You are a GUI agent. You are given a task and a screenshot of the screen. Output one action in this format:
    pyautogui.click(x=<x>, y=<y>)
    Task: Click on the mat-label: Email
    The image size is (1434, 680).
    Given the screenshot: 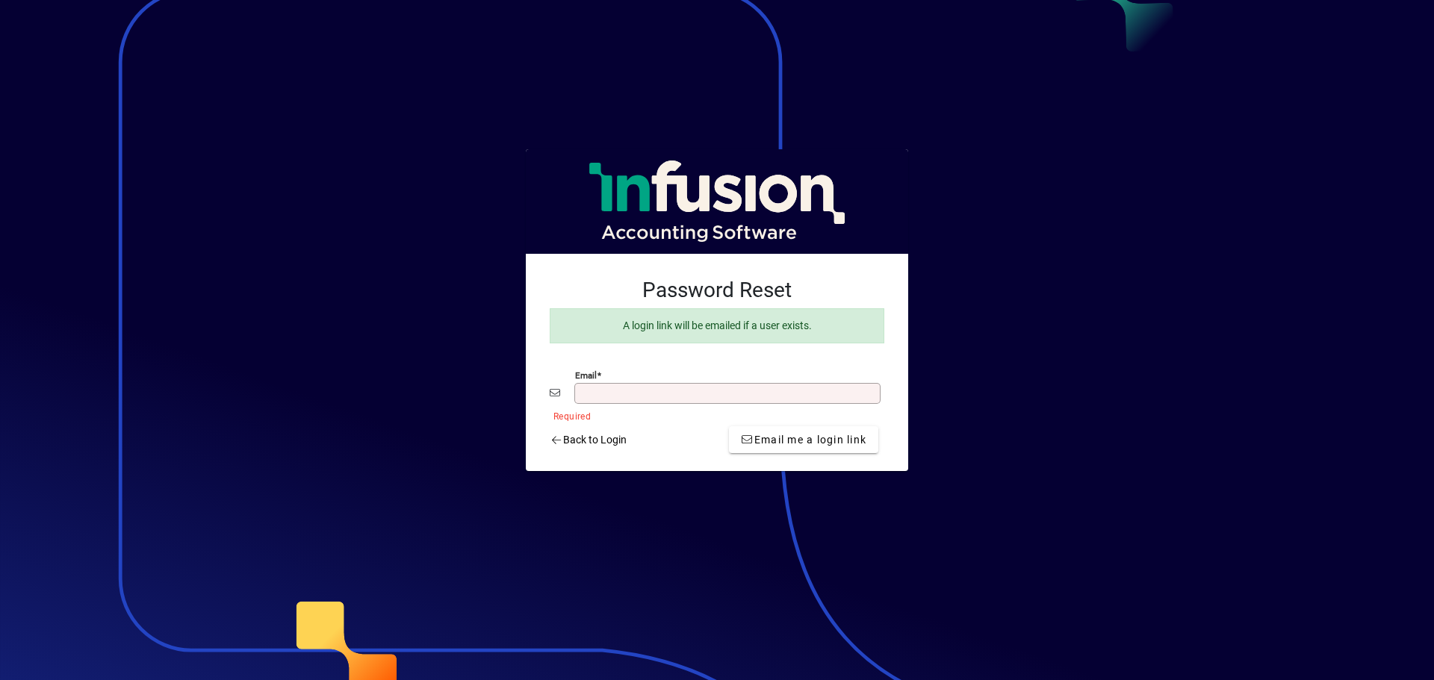 What is the action you would take?
    pyautogui.click(x=586, y=376)
    